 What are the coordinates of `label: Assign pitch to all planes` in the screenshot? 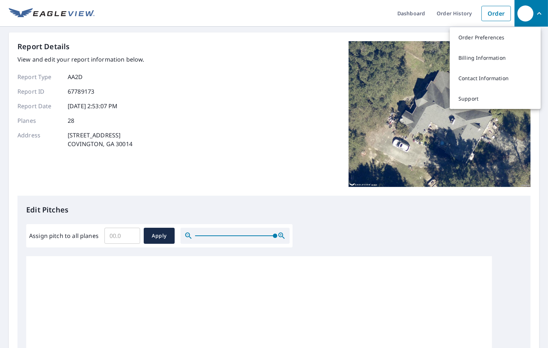 It's located at (64, 235).